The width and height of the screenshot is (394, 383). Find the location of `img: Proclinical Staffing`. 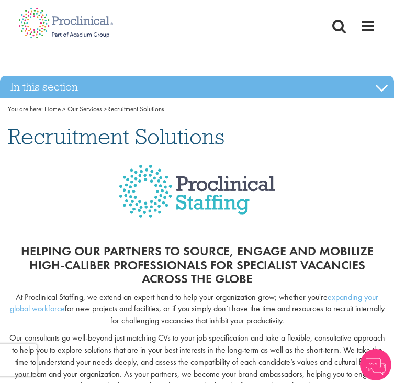

img: Proclinical Staffing is located at coordinates (197, 199).